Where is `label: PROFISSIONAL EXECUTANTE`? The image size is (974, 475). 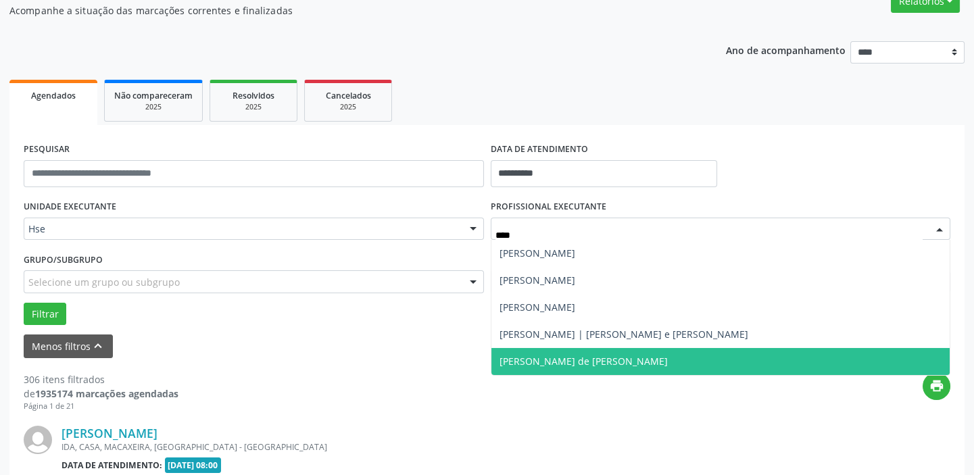 label: PROFISSIONAL EXECUTANTE is located at coordinates (548, 207).